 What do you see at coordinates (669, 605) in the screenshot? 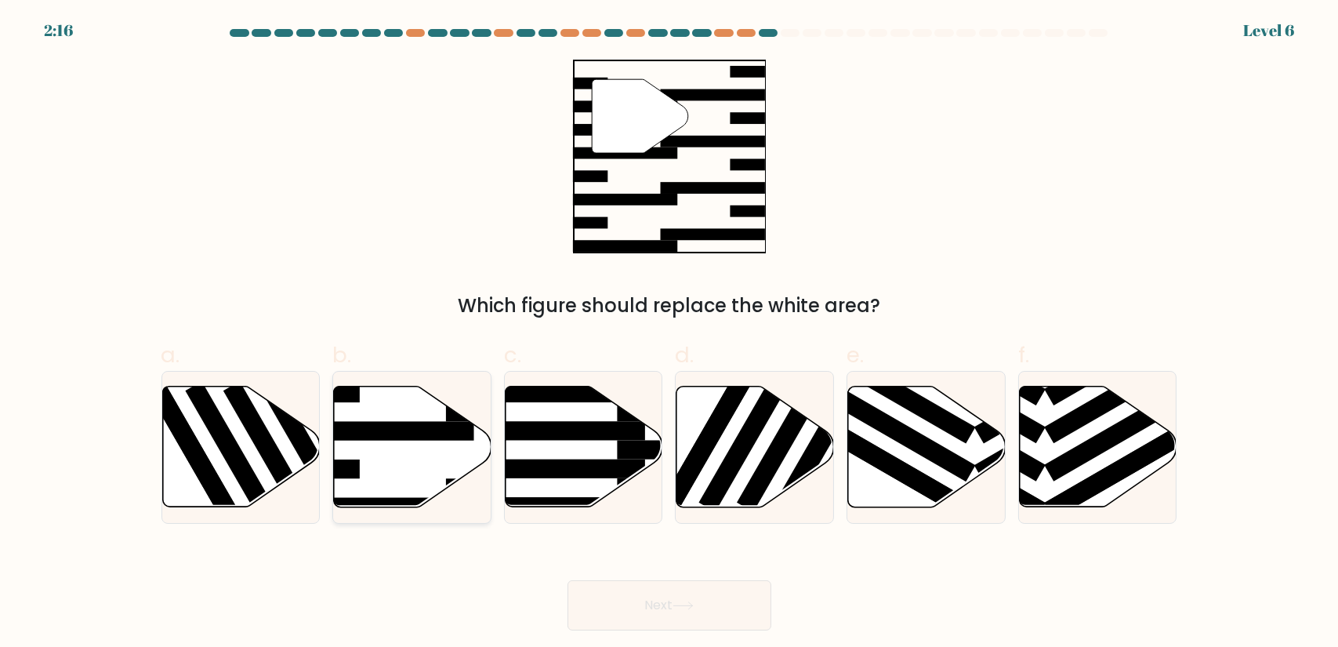
I see `button: Next` at bounding box center [669, 605].